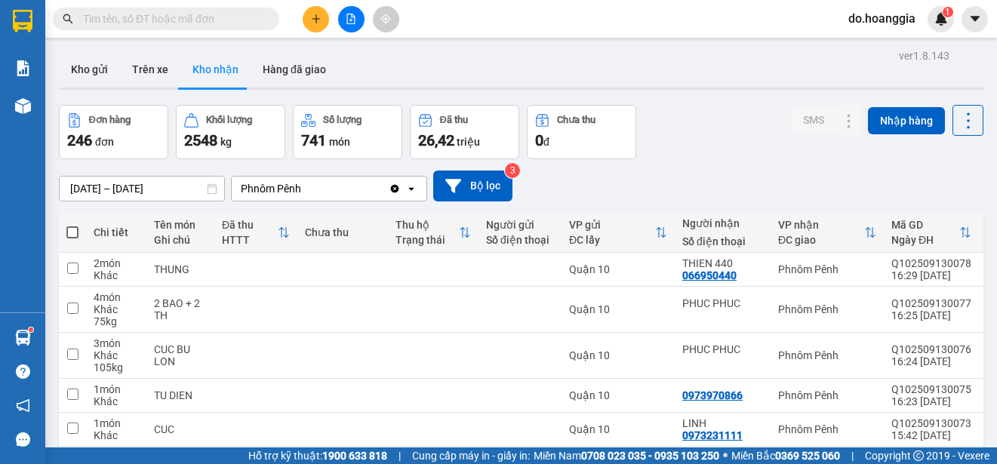  Describe the element at coordinates (924, 56) in the screenshot. I see `div: ver 1.8.143` at that location.